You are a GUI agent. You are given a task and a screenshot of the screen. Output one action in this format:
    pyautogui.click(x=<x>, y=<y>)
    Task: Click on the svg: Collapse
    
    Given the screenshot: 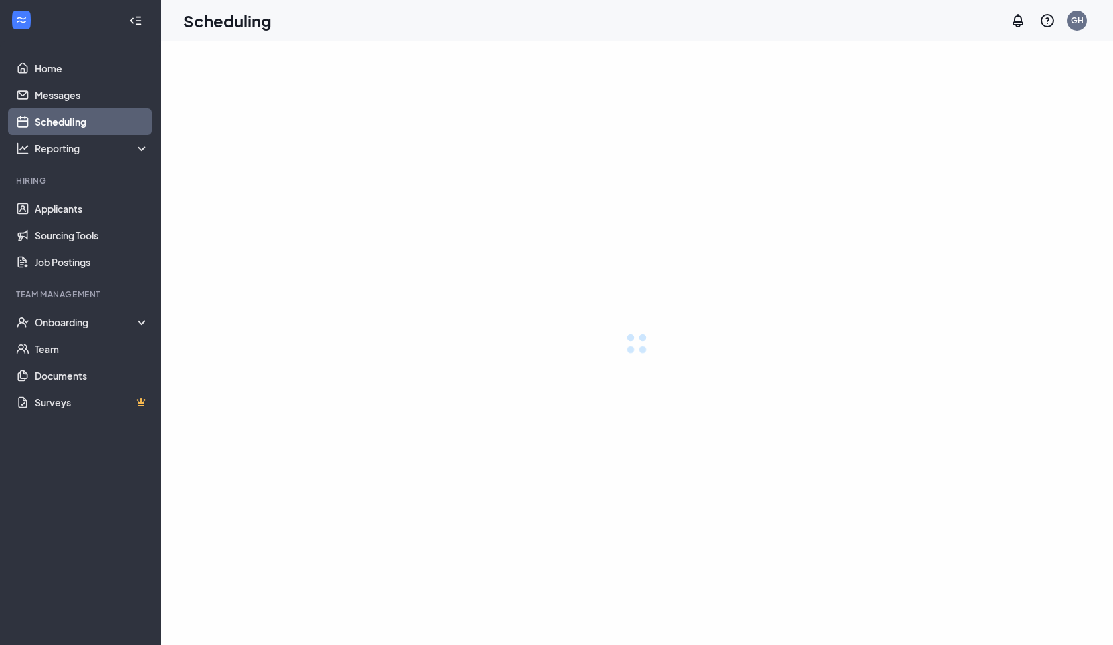 What is the action you would take?
    pyautogui.click(x=136, y=21)
    